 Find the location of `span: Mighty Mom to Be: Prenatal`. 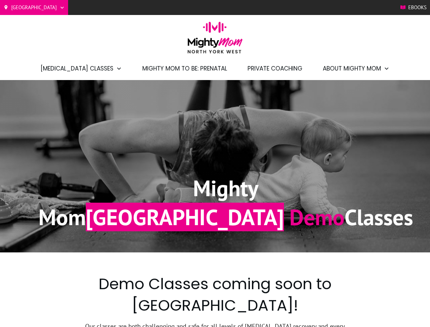

span: Mighty Mom to Be: Prenatal is located at coordinates (185, 68).